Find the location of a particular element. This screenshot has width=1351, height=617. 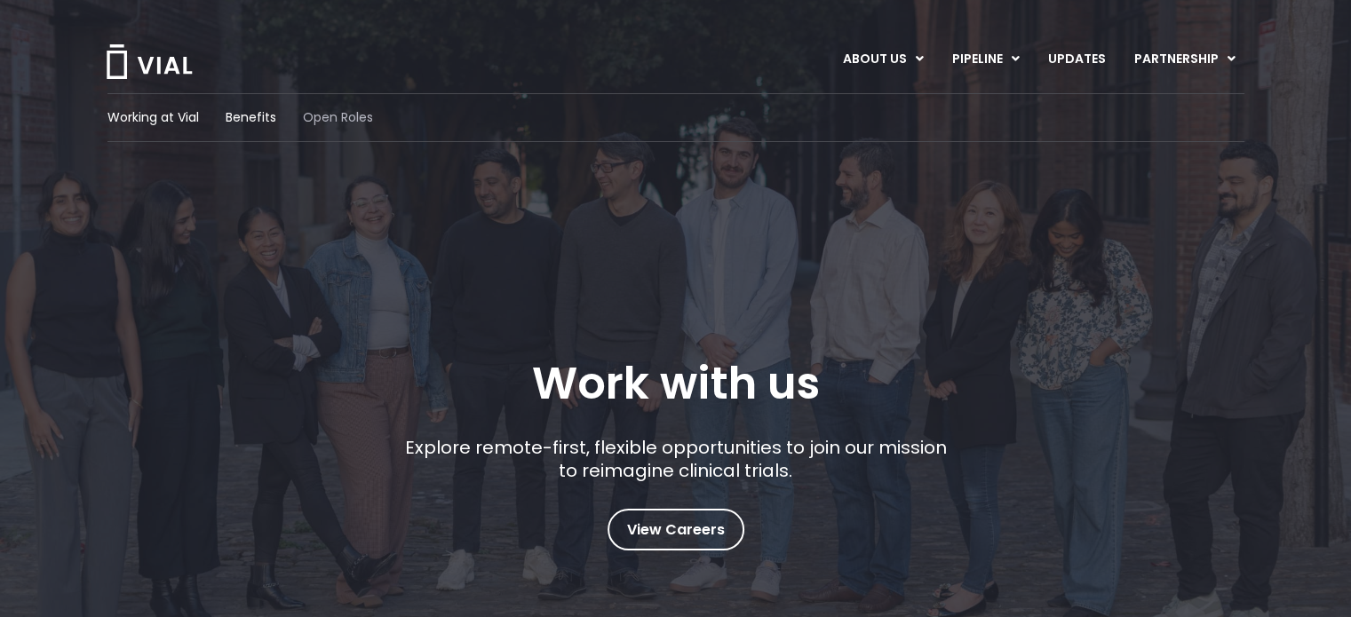

a: PIPELINEMenu Toggle is located at coordinates (985, 60).